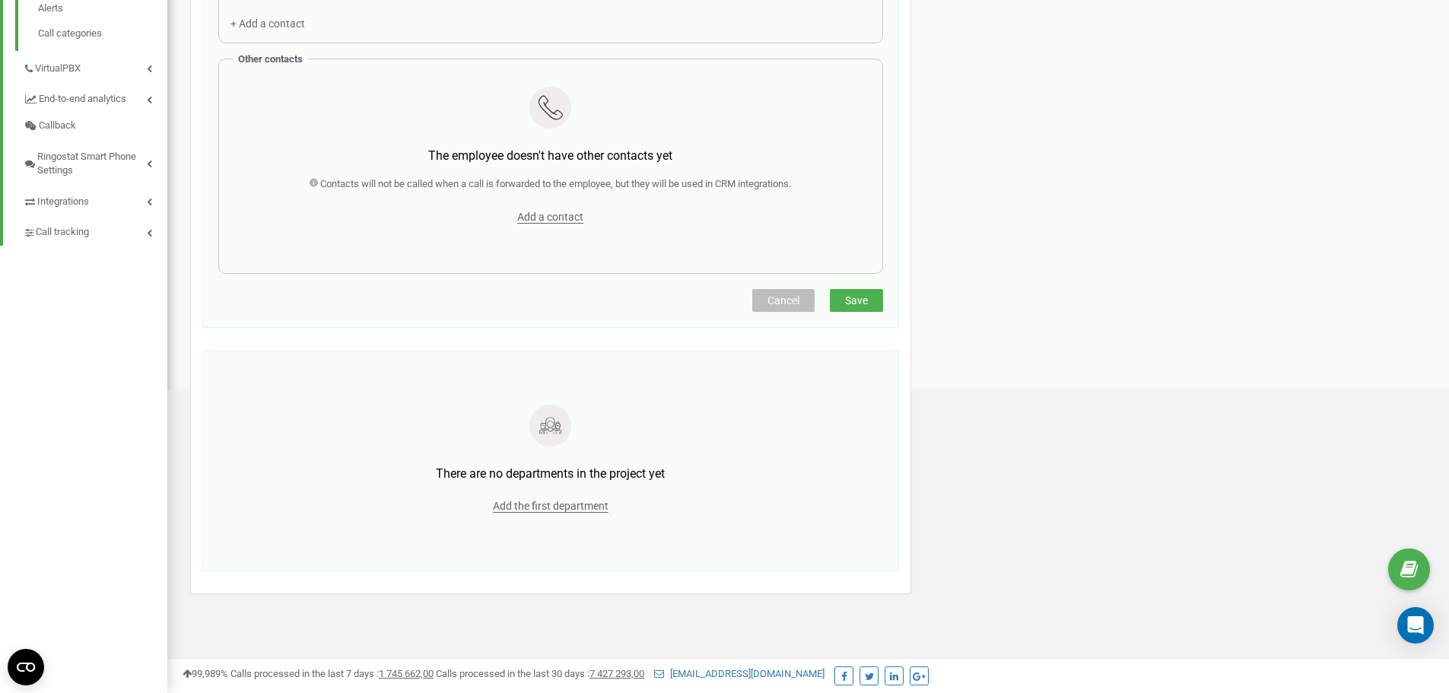 The image size is (1449, 693). I want to click on span: Call tracking, so click(62, 232).